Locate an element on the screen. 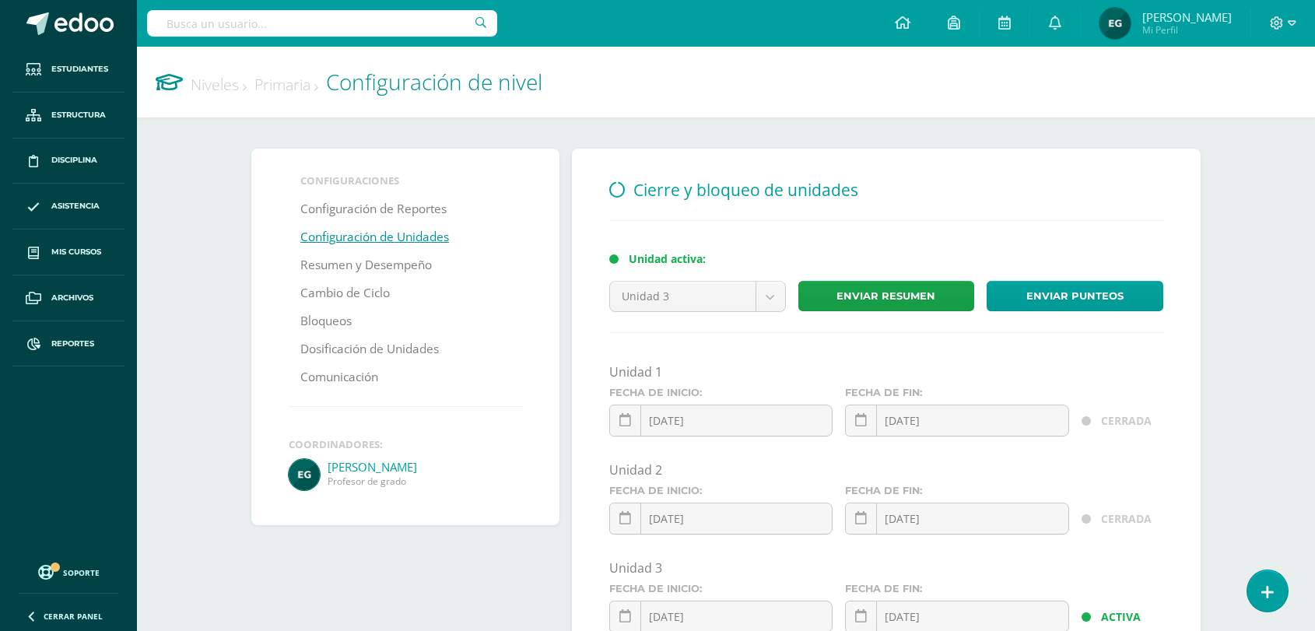 The width and height of the screenshot is (1315, 631). a: Archivos is located at coordinates (68, 298).